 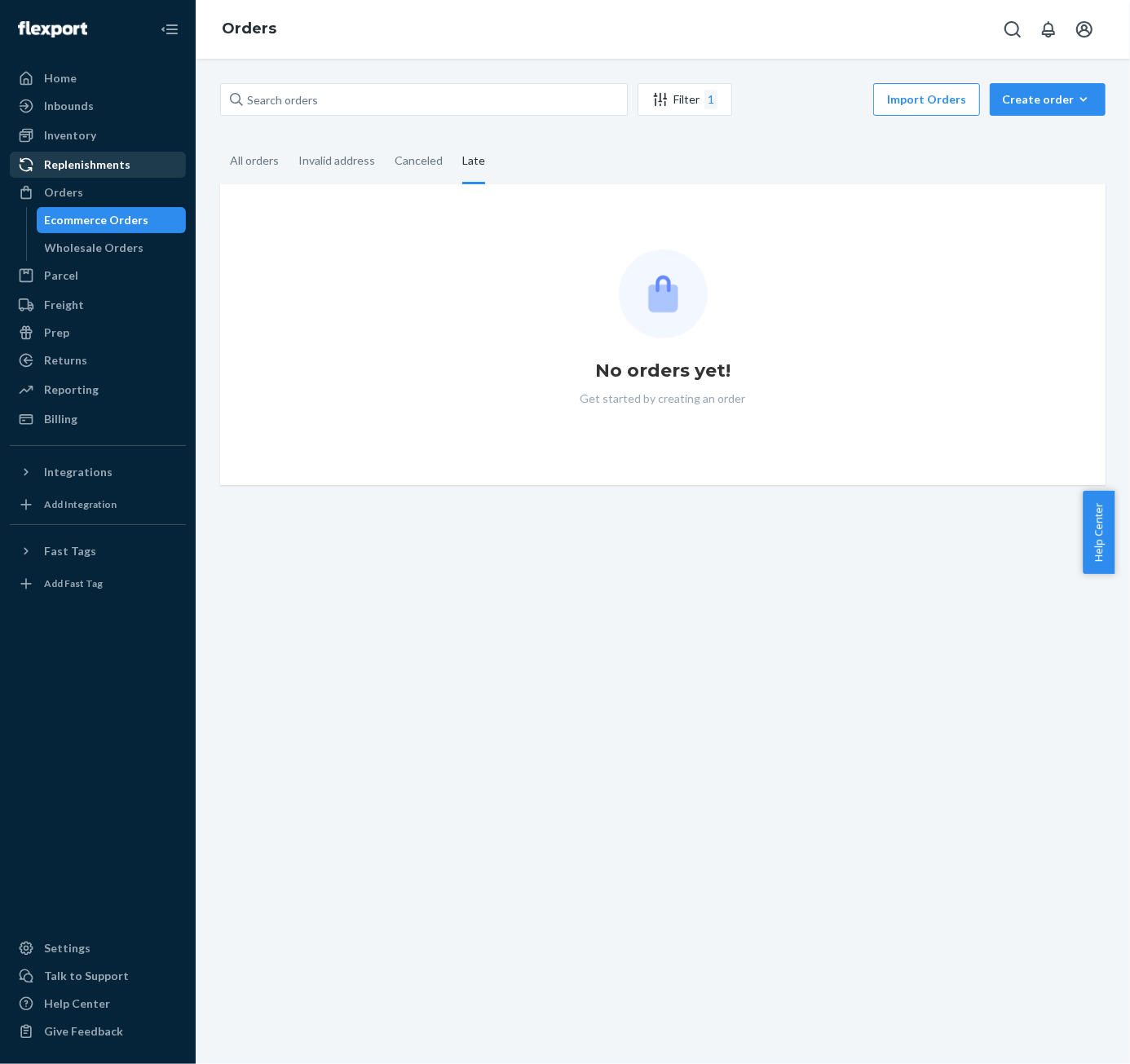 What do you see at coordinates (70, 551) in the screenshot?
I see `div: Fast Tags` at bounding box center [70, 551].